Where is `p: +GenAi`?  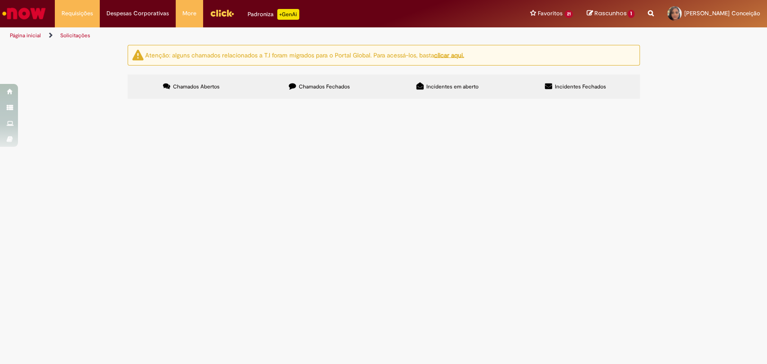 p: +GenAi is located at coordinates (288, 14).